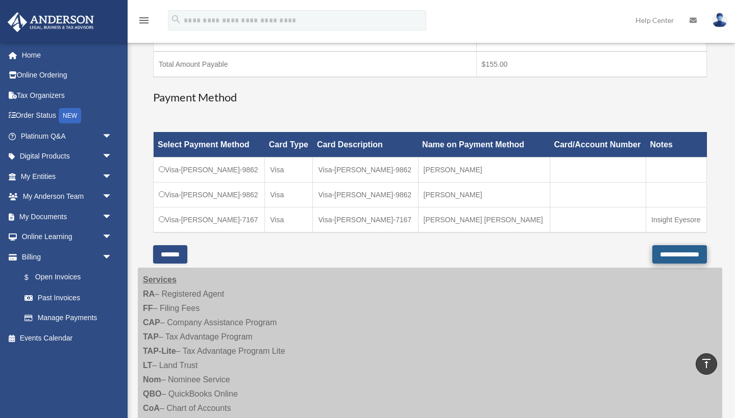 This screenshot has height=418, width=735. Describe the element at coordinates (159, 351) in the screenshot. I see `strong: TAP-Lite` at that location.